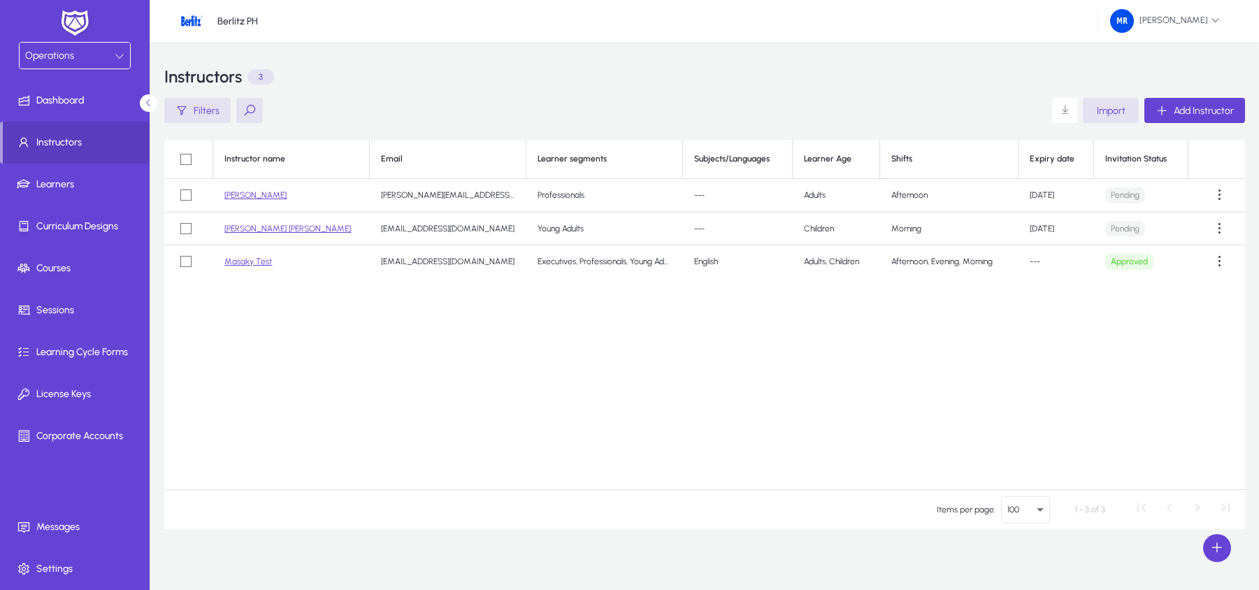 The width and height of the screenshot is (1259, 590). Describe the element at coordinates (1122, 21) in the screenshot. I see `img: 148.png` at that location.